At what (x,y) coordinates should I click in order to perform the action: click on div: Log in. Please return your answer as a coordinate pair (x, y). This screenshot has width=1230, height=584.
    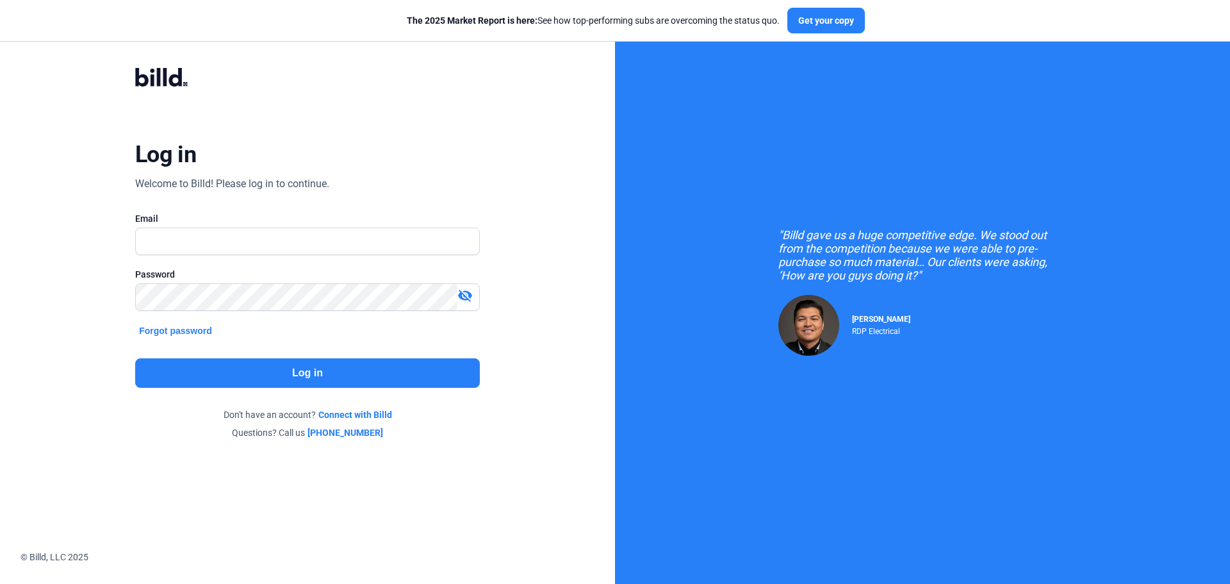
    Looking at the image, I should click on (165, 154).